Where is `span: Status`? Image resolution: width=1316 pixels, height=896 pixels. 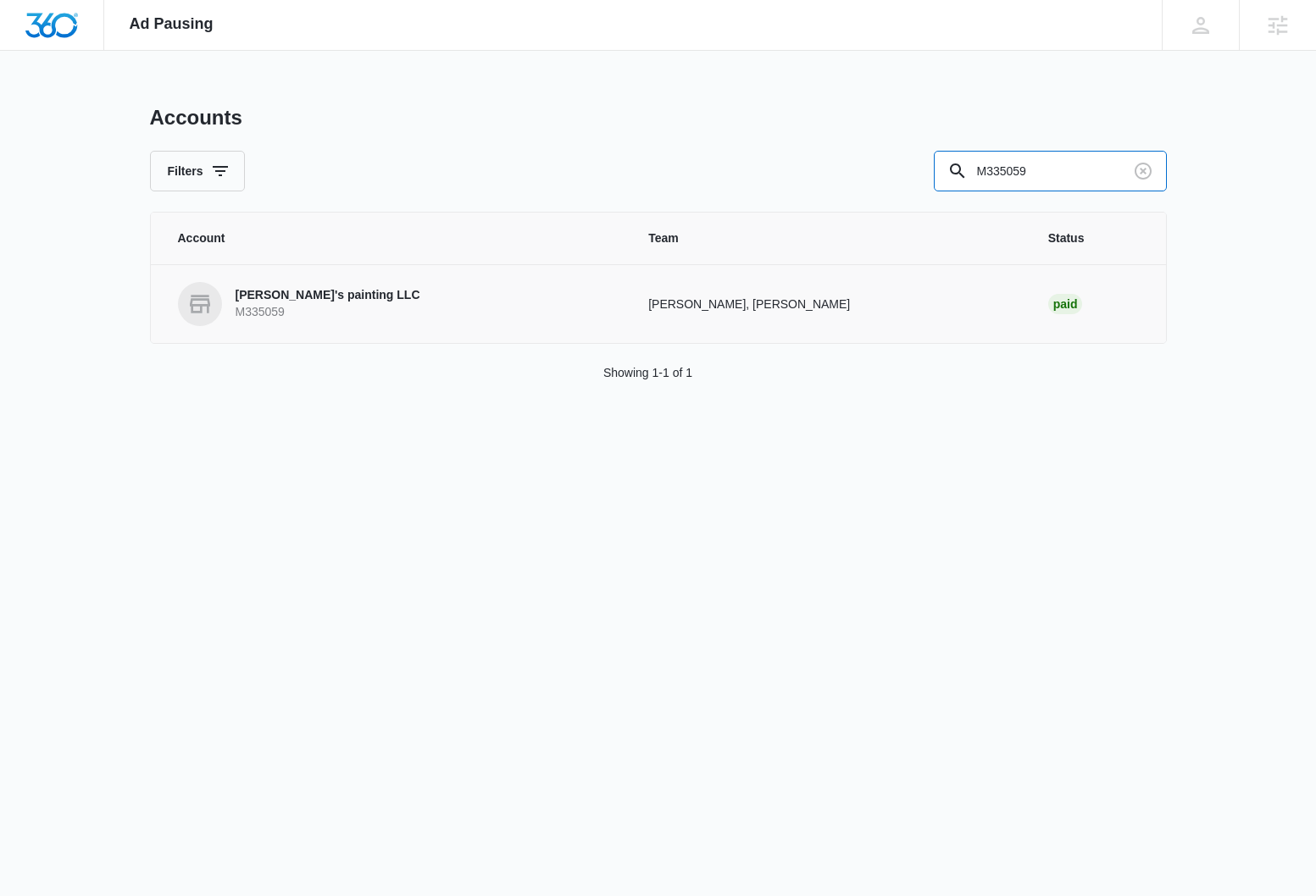 span: Status is located at coordinates (1093, 238).